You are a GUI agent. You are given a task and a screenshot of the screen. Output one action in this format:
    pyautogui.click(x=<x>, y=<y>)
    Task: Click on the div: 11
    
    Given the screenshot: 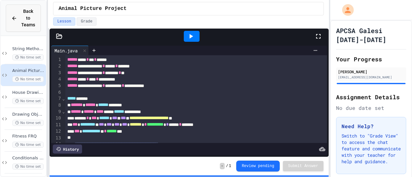 What is the action you would take?
    pyautogui.click(x=56, y=125)
    